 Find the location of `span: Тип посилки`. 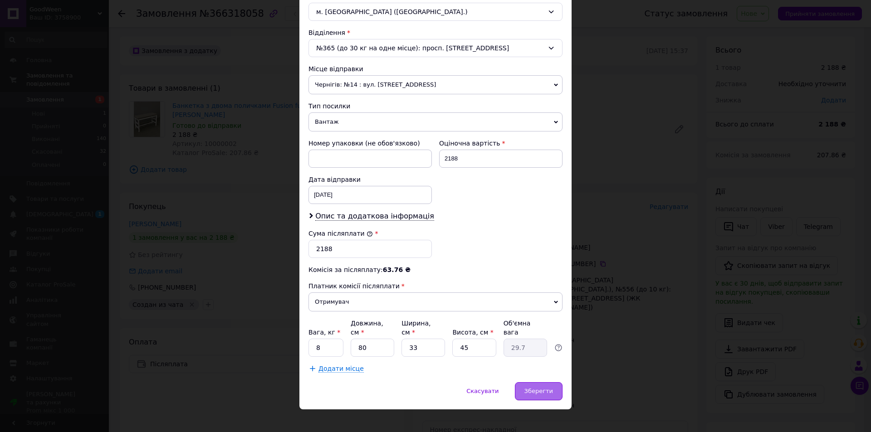

span: Тип посилки is located at coordinates (329, 106).